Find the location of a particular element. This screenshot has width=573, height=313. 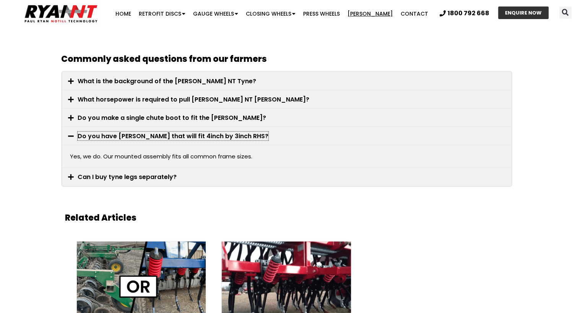

a: Can I buy tyne legs separately? is located at coordinates (127, 177).